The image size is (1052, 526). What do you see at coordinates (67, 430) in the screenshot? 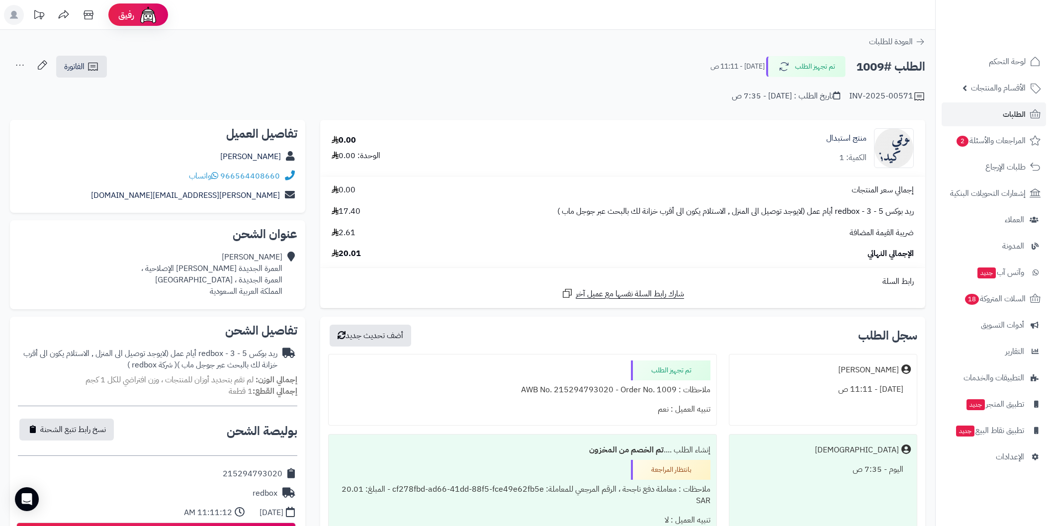
I see `button: نسخ رابط تتبع الشحنة` at bounding box center [67, 430].